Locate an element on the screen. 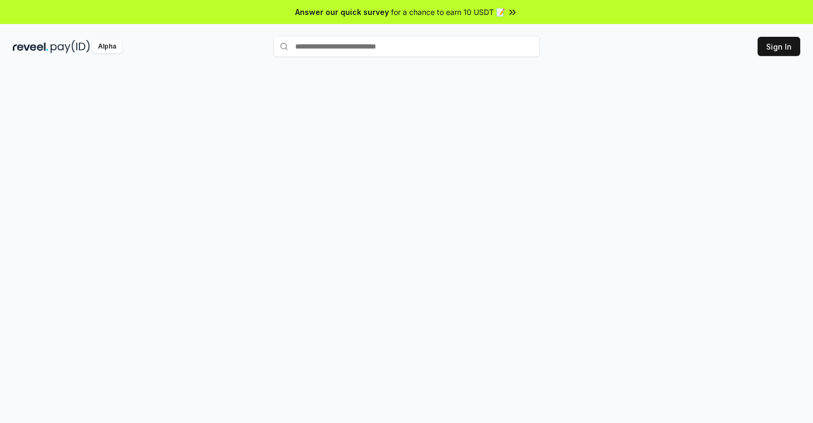 This screenshot has height=423, width=813. span: for a chance to earn 10 USDT 📝 is located at coordinates (448, 12).